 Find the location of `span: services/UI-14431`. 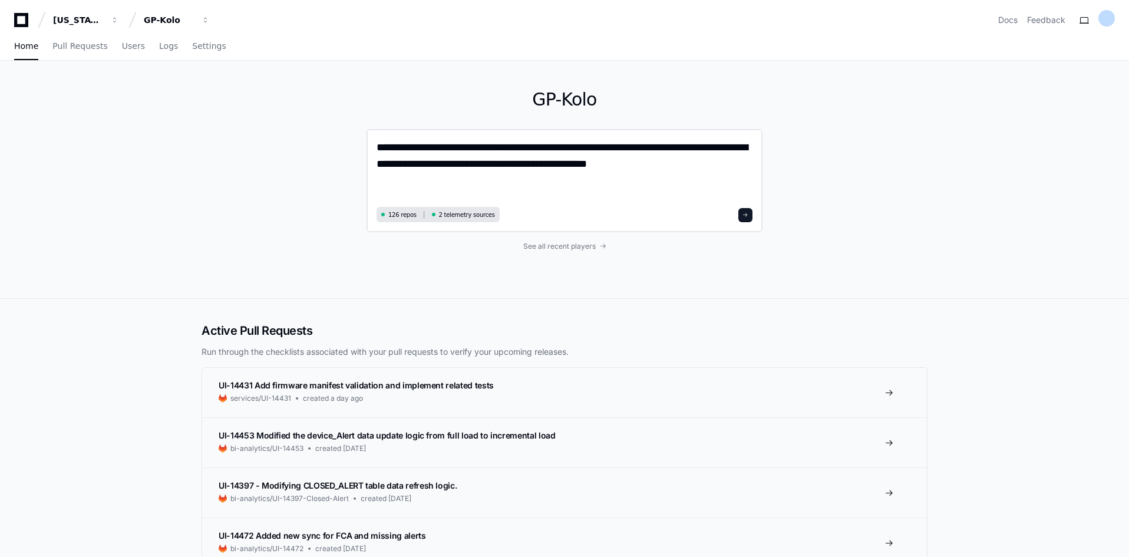

span: services/UI-14431 is located at coordinates (260, 398).